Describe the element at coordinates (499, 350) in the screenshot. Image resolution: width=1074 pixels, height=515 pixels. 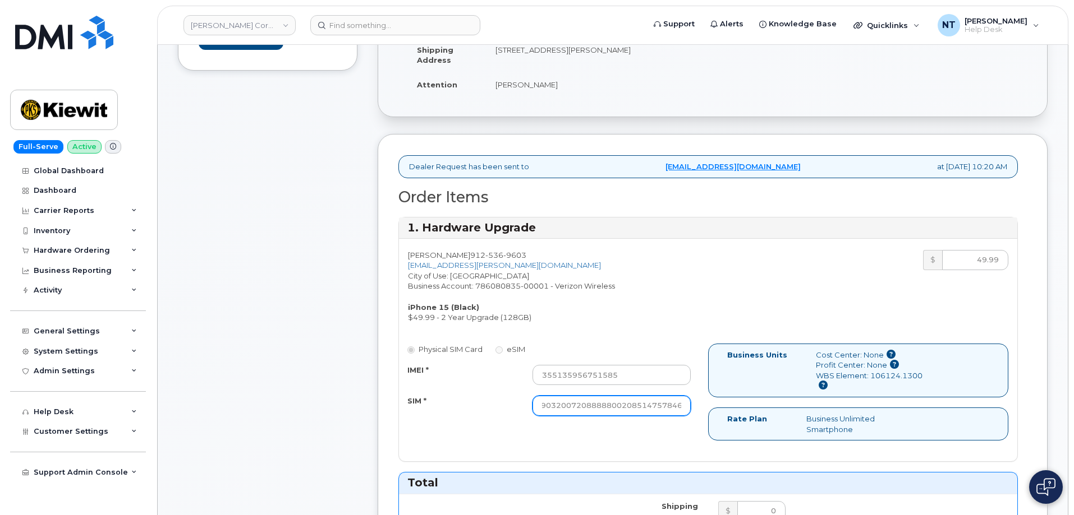
I see `input: eSIM` at that location.